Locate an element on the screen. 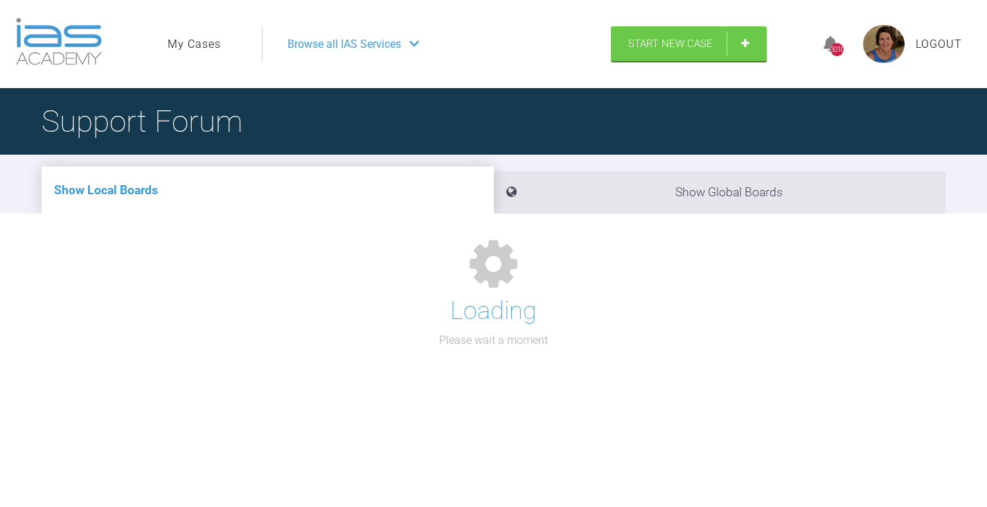 This screenshot has height=507, width=987. li: Show Local Boards is located at coordinates (267, 190).